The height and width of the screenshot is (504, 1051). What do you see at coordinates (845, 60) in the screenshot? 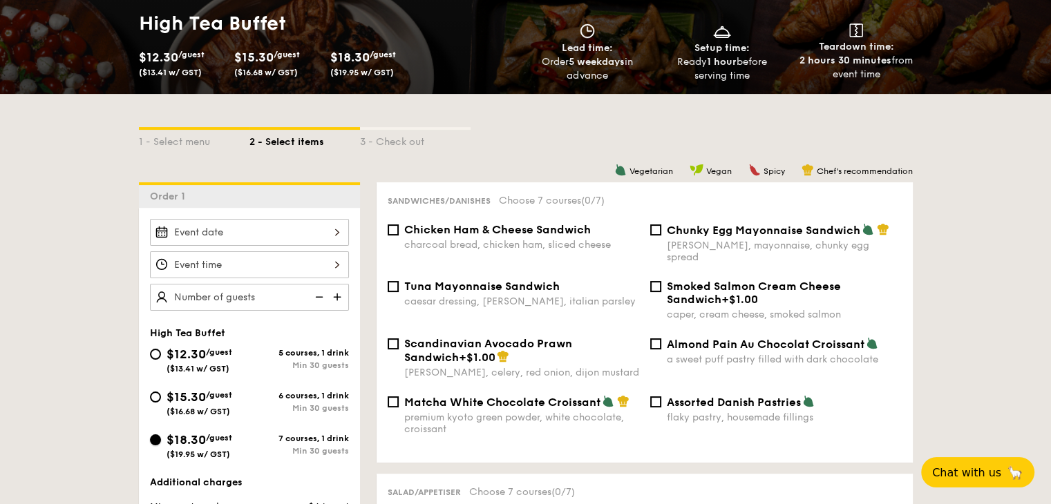
I see `strong: 2 hours 30 minutes` at bounding box center [845, 60].